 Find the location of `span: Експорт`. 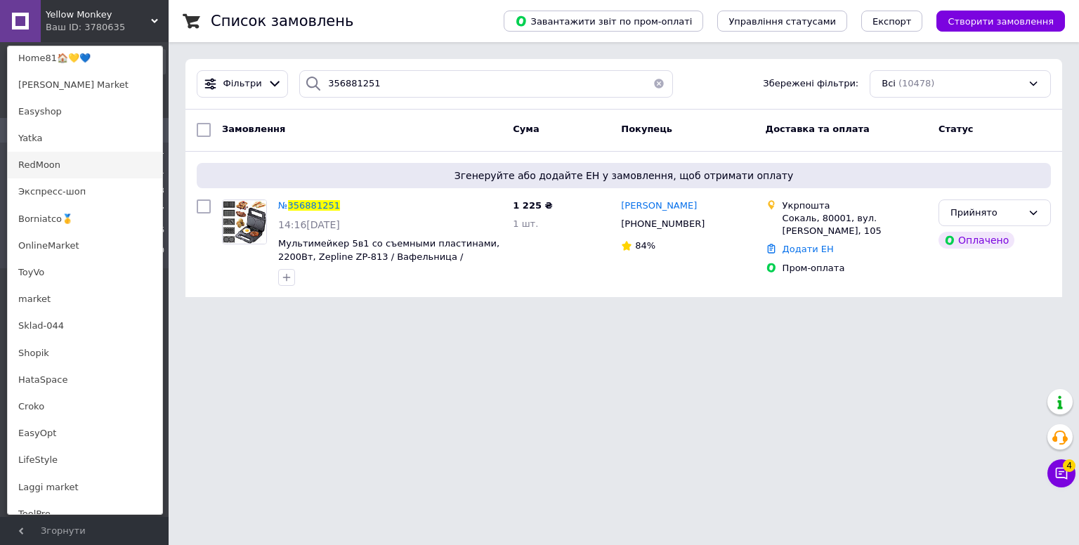

span: Експорт is located at coordinates (892, 21).